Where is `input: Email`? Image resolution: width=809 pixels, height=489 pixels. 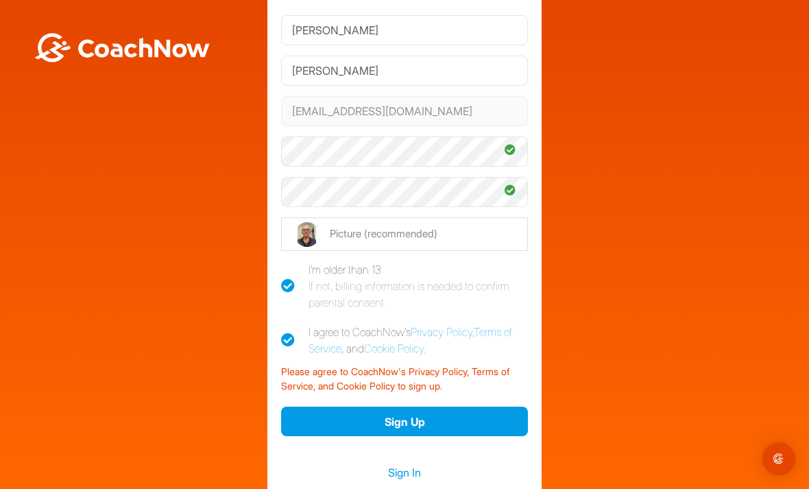 input: Email is located at coordinates (405, 111).